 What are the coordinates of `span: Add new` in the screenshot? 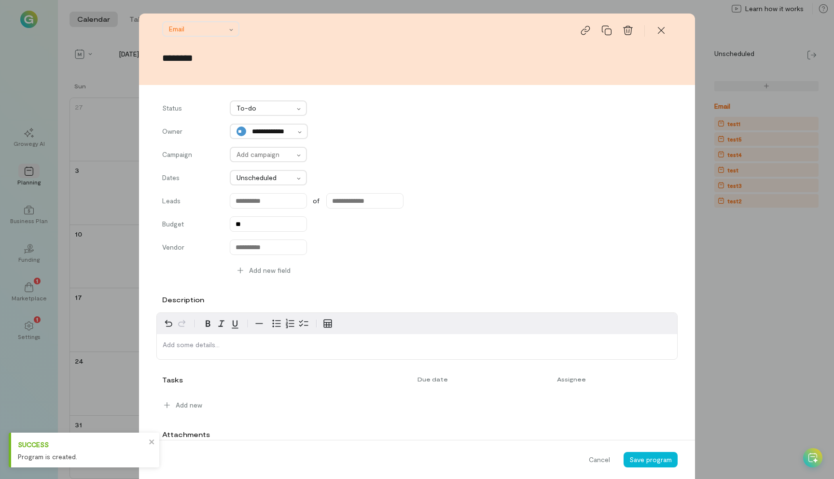 It's located at (189, 405).